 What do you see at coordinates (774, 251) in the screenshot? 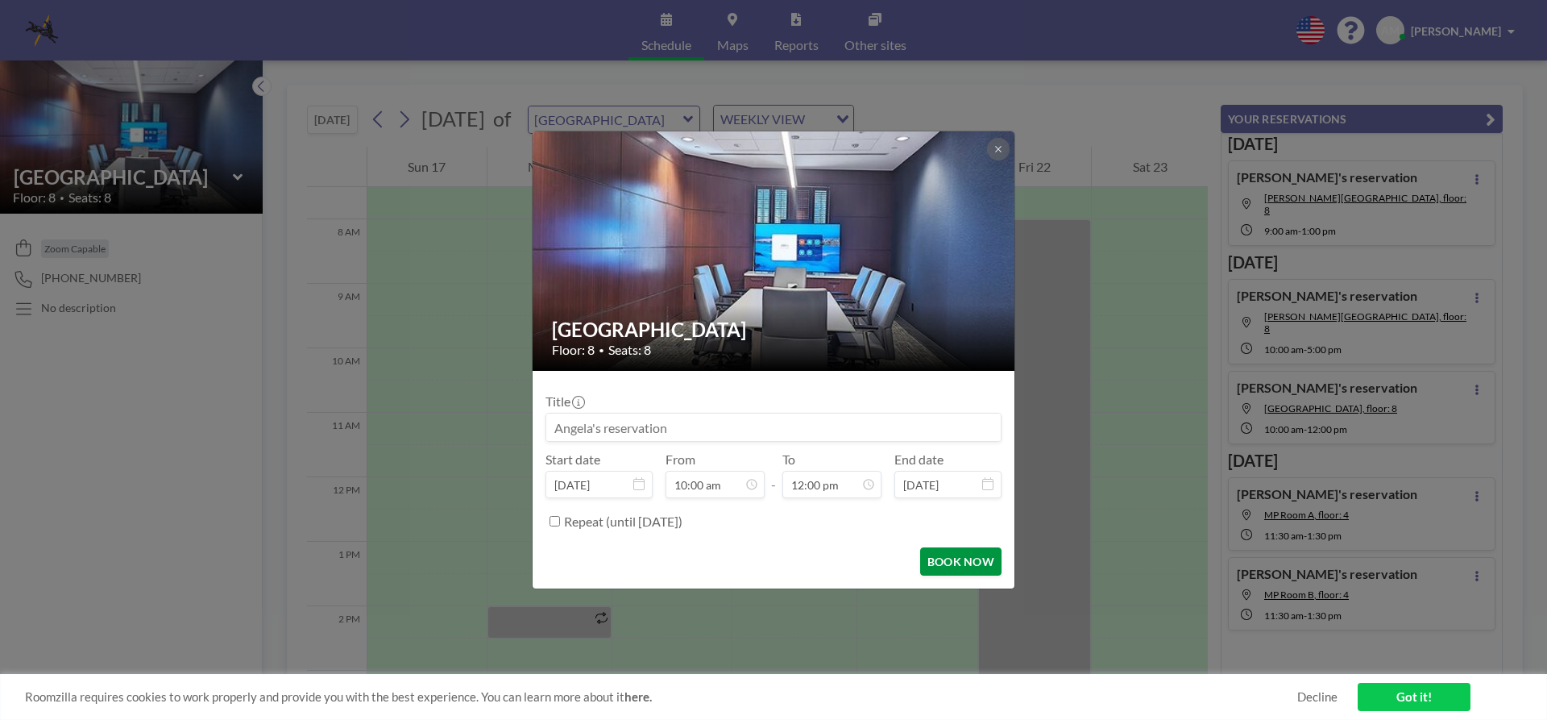
I see `img: 537.jpg` at bounding box center [774, 251].